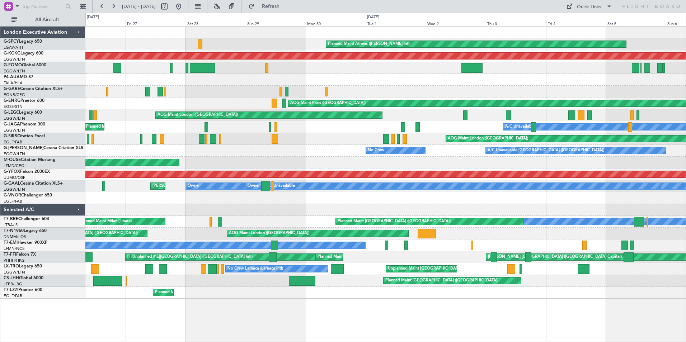 This screenshot has height=342, width=686. Describe the element at coordinates (25, 243) in the screenshot. I see `a: T7-EMIHawker 900XP` at that location.